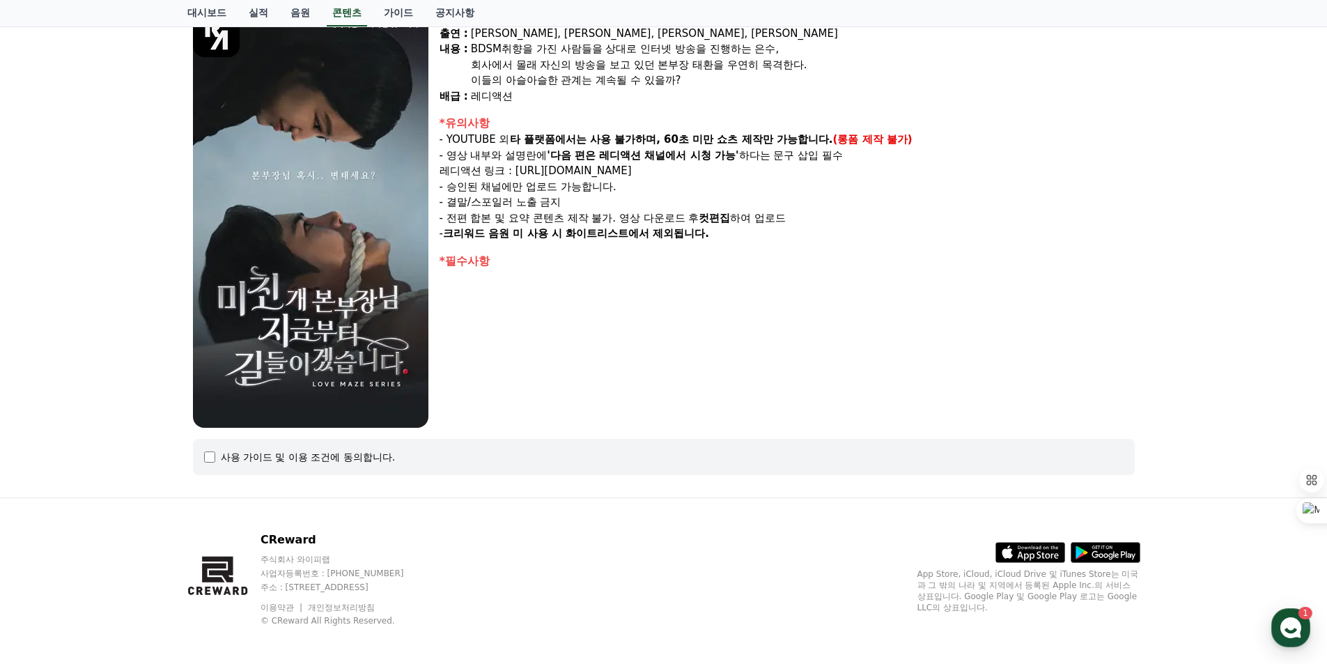 The width and height of the screenshot is (1327, 664). Describe the element at coordinates (454, 65) in the screenshot. I see `div: 내용 :` at that location.